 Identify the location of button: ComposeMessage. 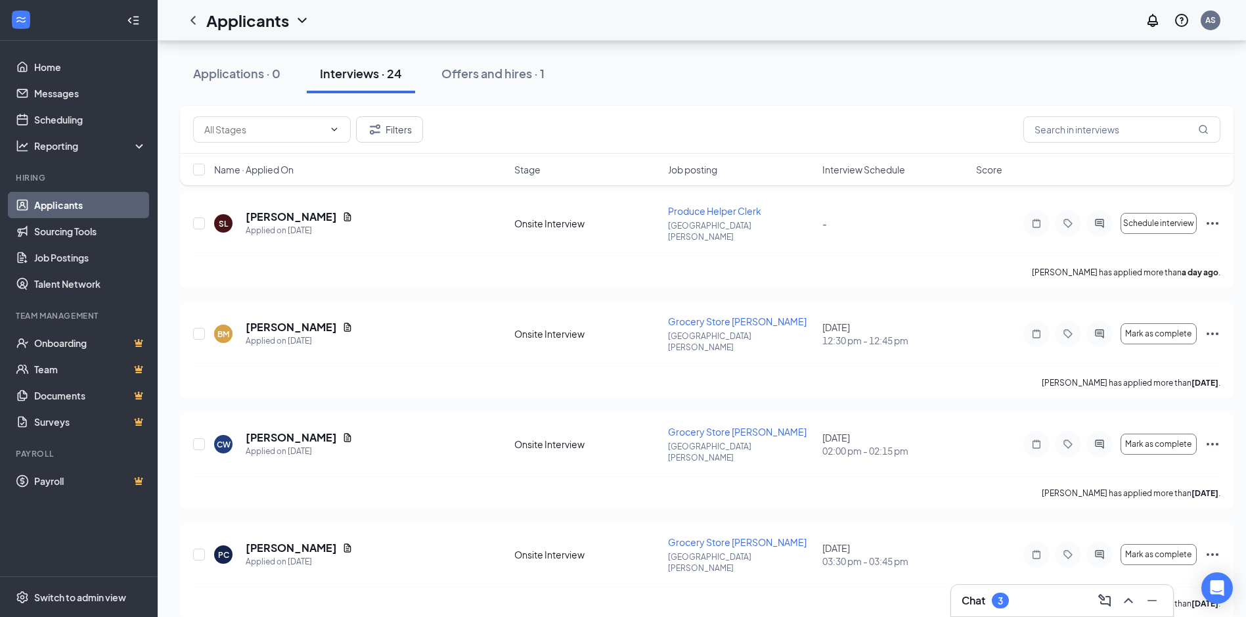
(1105, 600).